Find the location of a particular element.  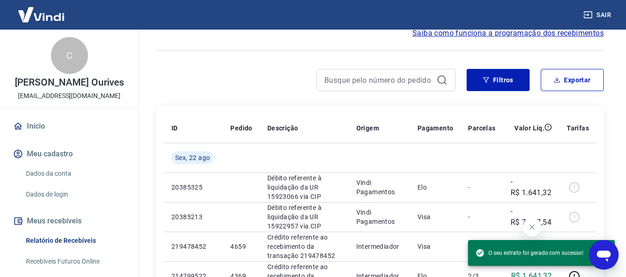

p: 20385325 is located at coordinates (193, 188).